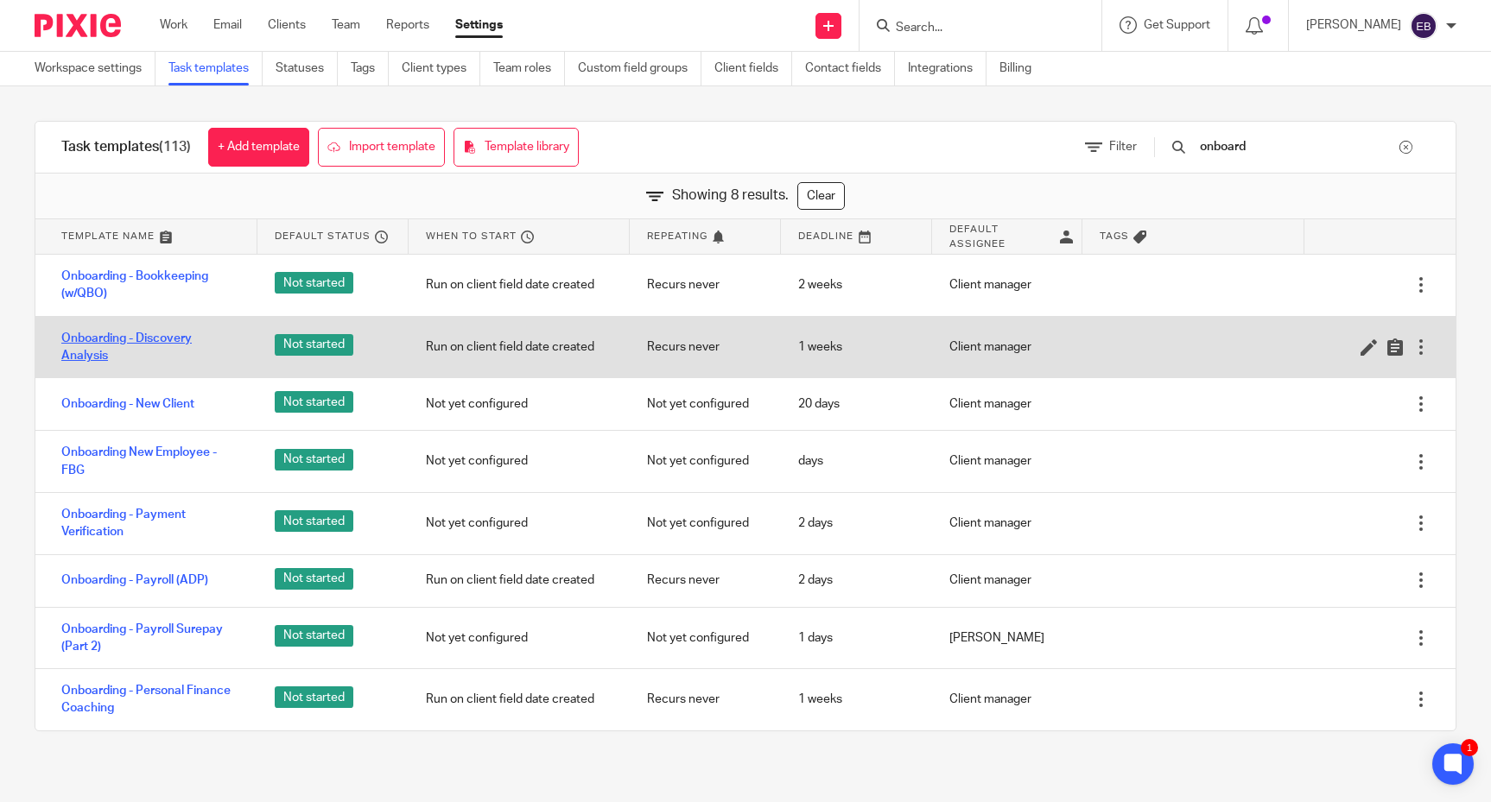 This screenshot has height=802, width=1491. I want to click on div: 20 days, so click(856, 404).